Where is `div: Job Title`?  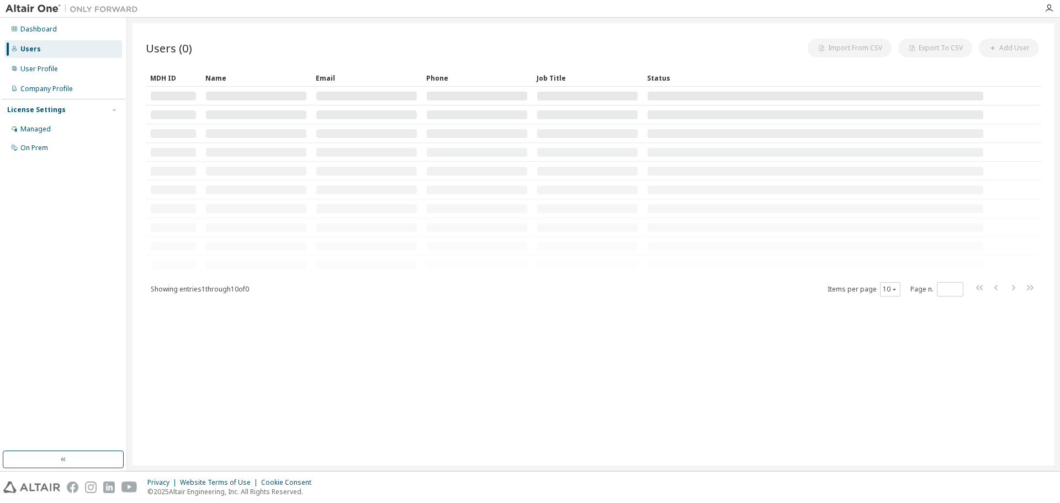
div: Job Title is located at coordinates (588, 78).